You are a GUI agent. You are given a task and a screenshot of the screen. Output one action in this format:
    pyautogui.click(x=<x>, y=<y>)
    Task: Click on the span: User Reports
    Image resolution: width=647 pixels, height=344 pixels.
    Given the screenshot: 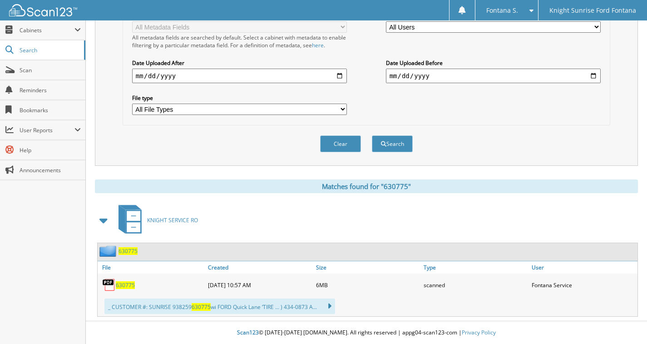 What is the action you would take?
    pyautogui.click(x=47, y=130)
    